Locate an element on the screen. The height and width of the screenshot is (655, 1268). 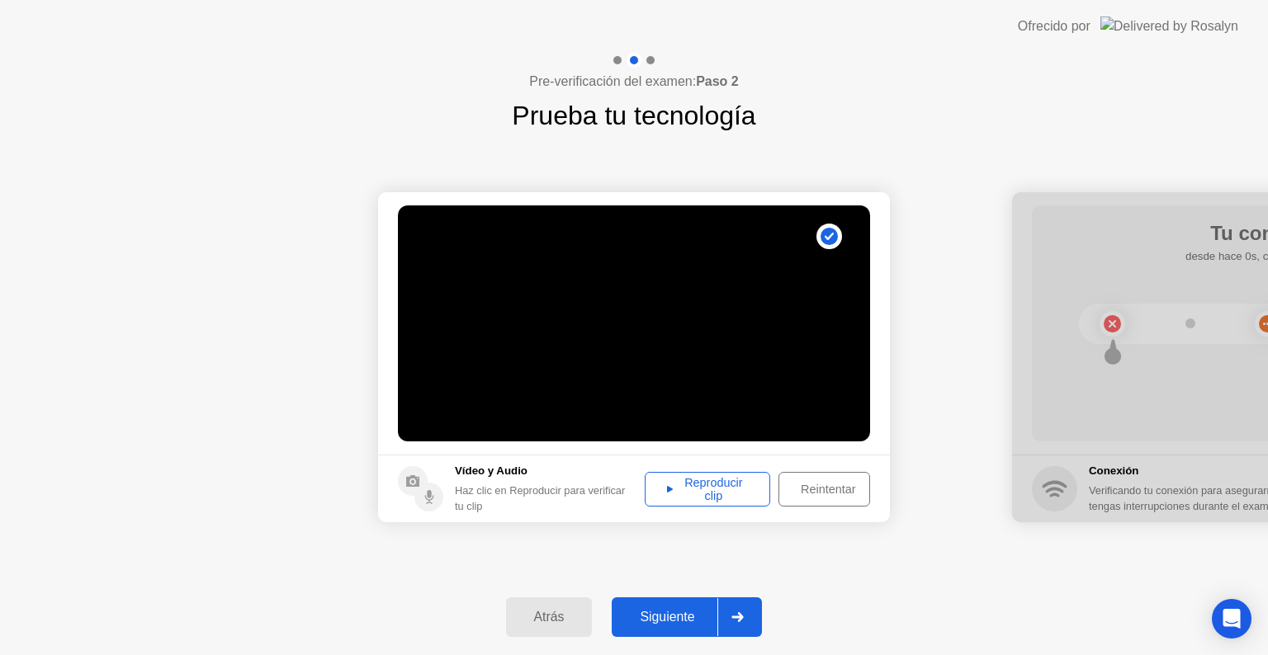
div: Reproducir clip is located at coordinates (707, 490).